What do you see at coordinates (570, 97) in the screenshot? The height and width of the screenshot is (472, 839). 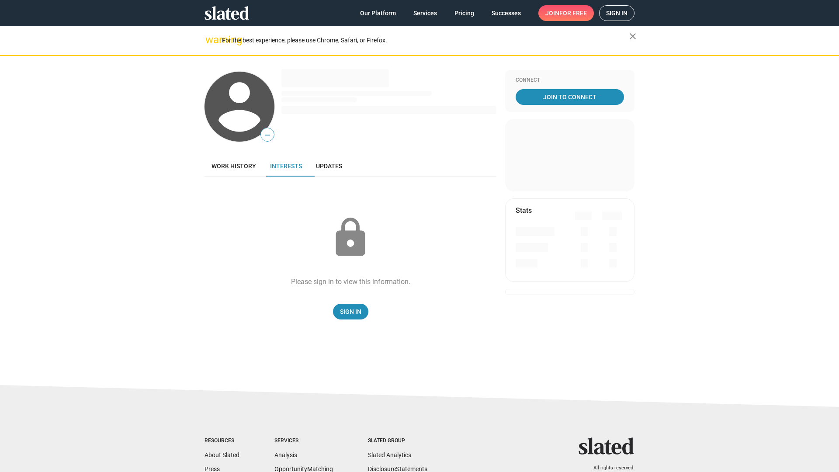 I see `a: Join To Connect` at bounding box center [570, 97].